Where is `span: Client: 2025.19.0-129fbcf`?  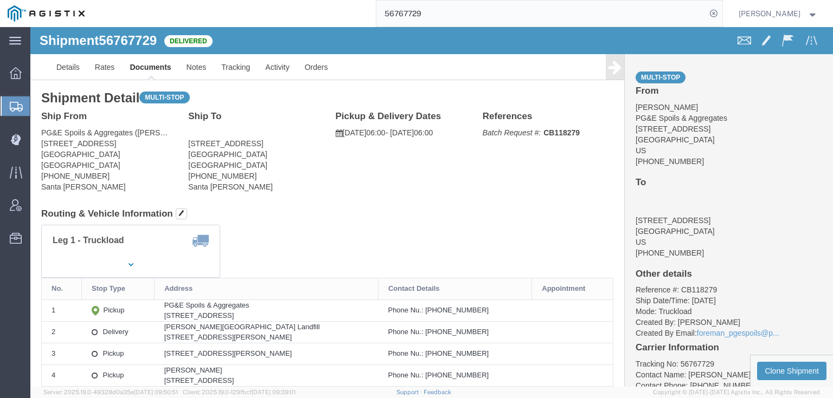 span: Client: 2025.19.0-129fbcf is located at coordinates (239, 393).